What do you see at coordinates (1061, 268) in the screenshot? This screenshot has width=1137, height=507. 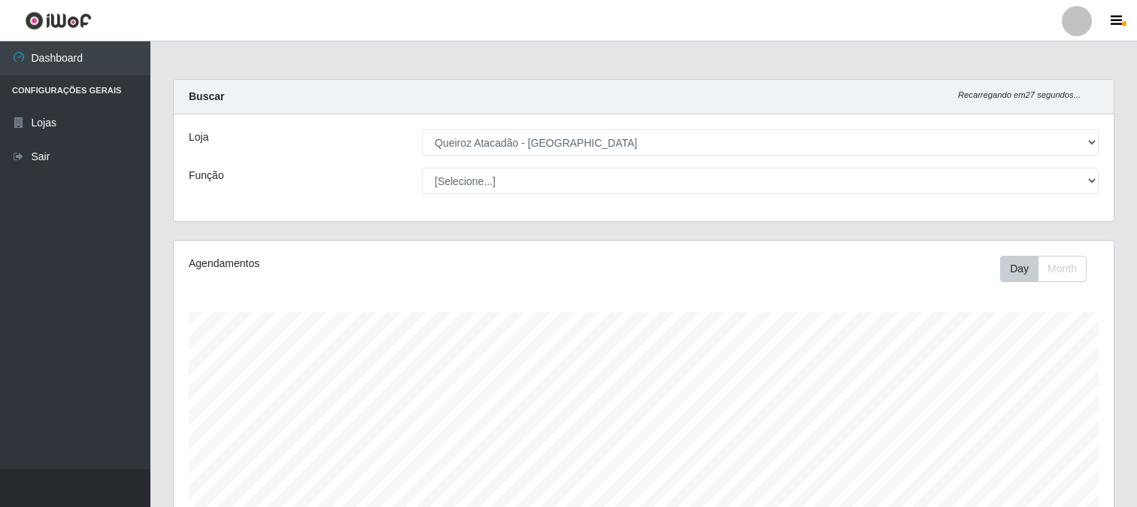 I see `button: Month` at bounding box center [1061, 268].